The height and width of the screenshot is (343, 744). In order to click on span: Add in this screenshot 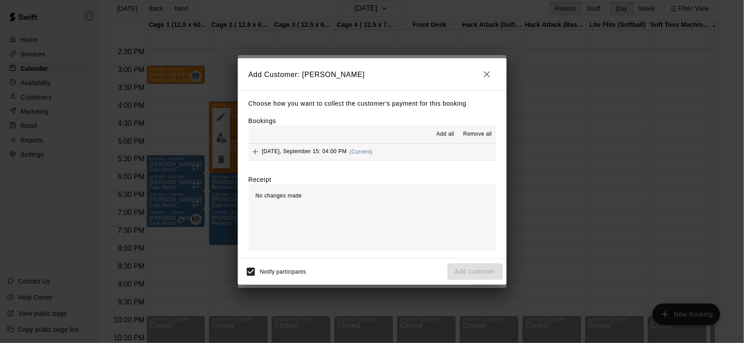, I will do `click(255, 151)`.